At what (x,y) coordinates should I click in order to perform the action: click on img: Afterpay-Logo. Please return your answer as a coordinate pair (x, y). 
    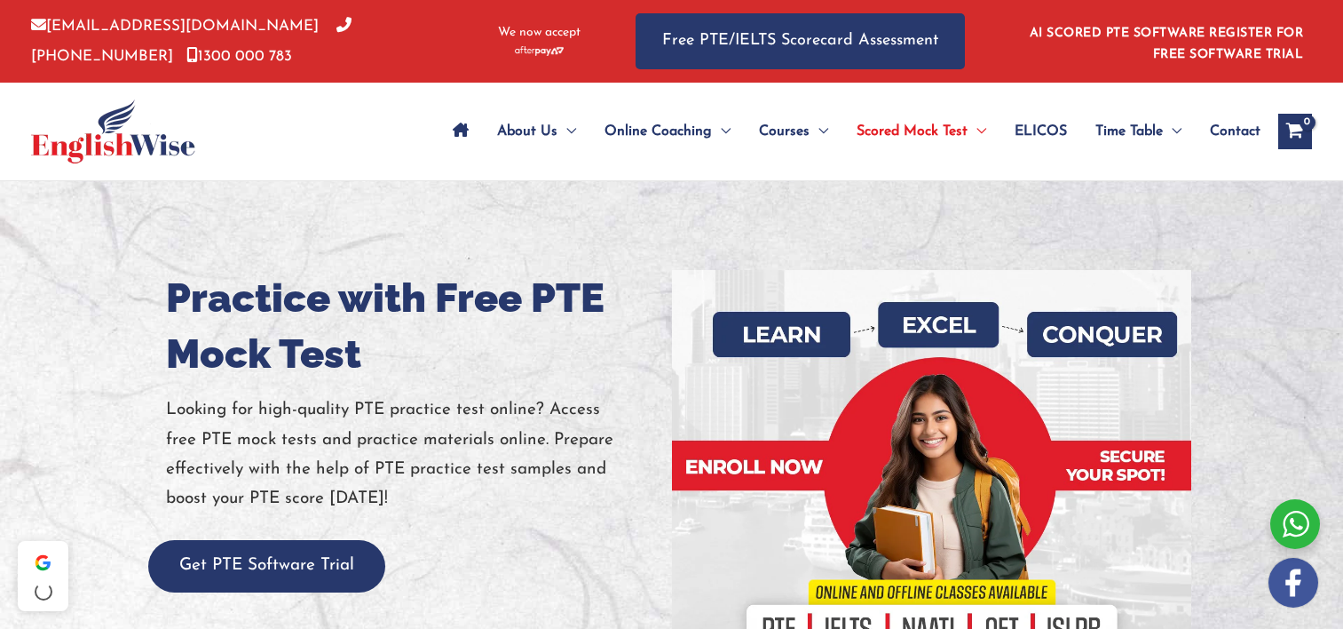
    Looking at the image, I should click on (539, 51).